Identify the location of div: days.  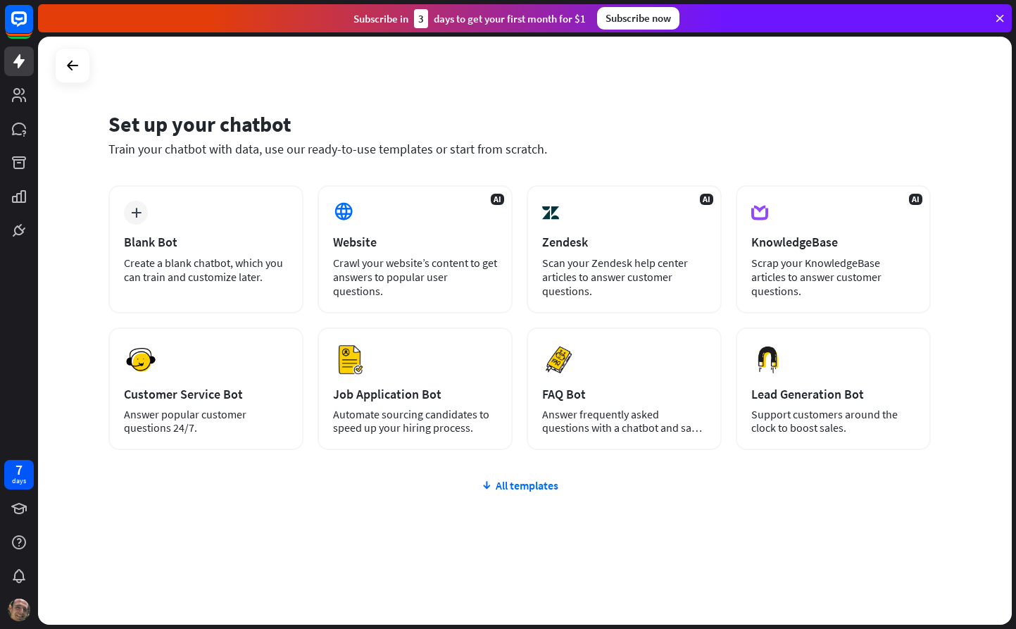
(19, 481).